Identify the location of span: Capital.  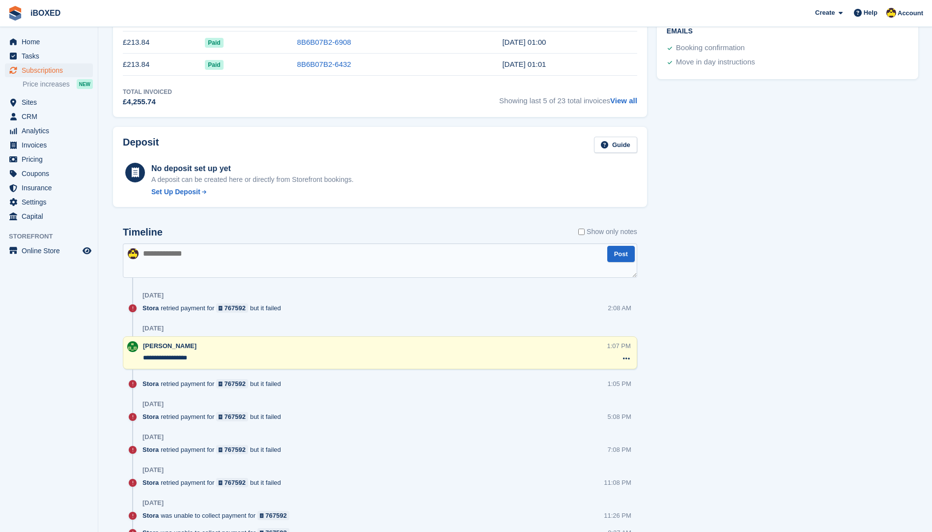
(51, 216).